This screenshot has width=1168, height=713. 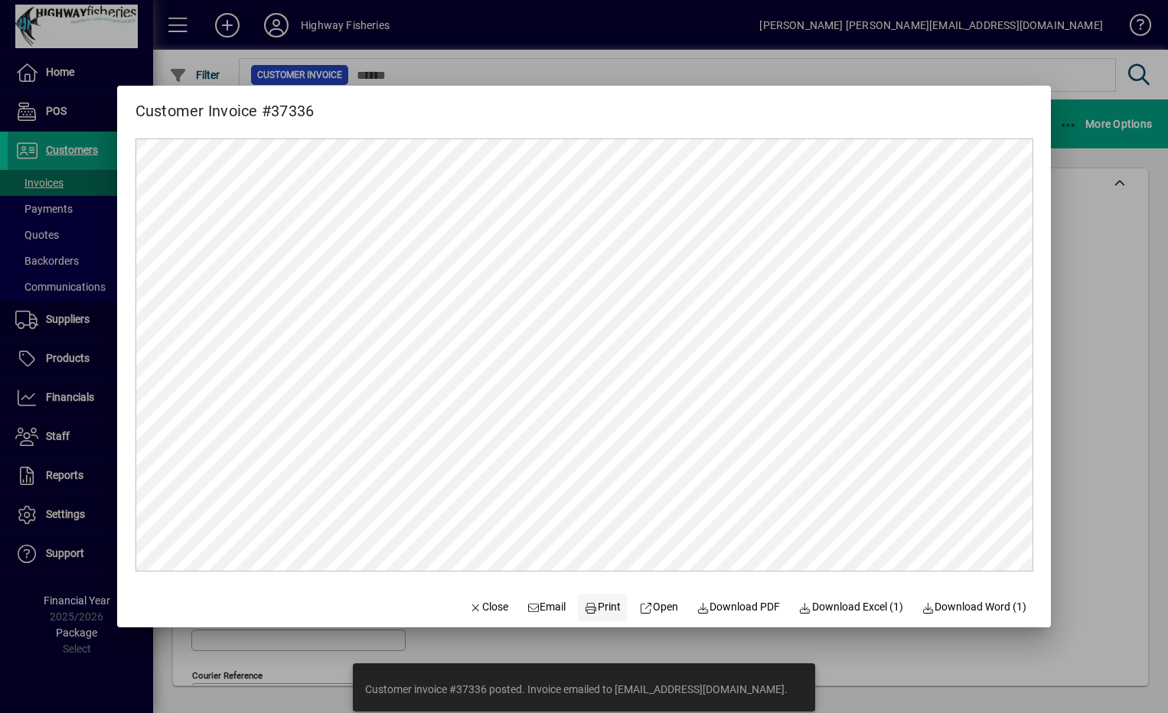 What do you see at coordinates (851, 607) in the screenshot?
I see `span: Download Excel (1)` at bounding box center [851, 607].